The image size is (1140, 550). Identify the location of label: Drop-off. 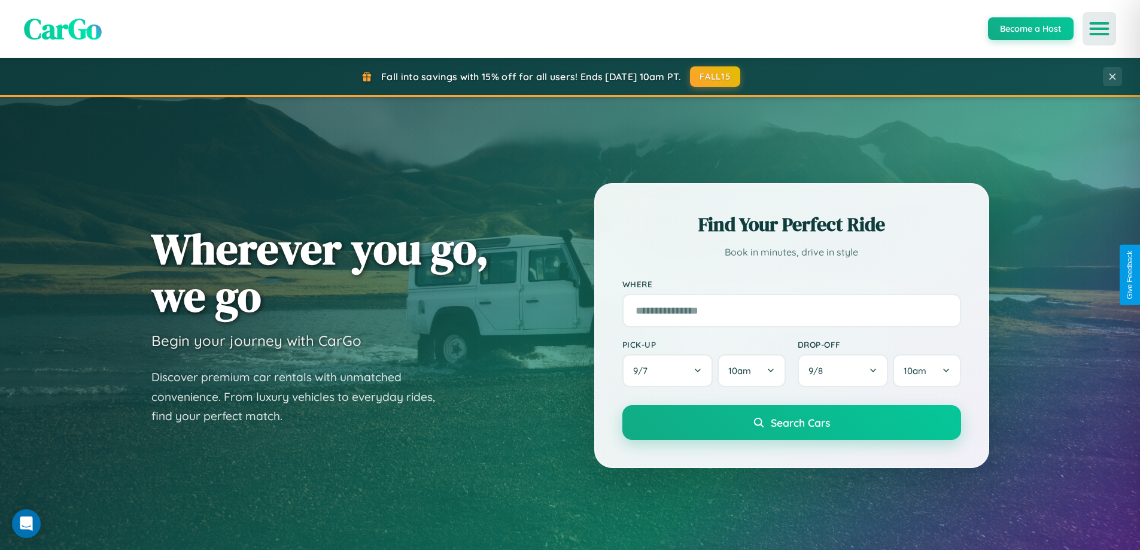
(879, 344).